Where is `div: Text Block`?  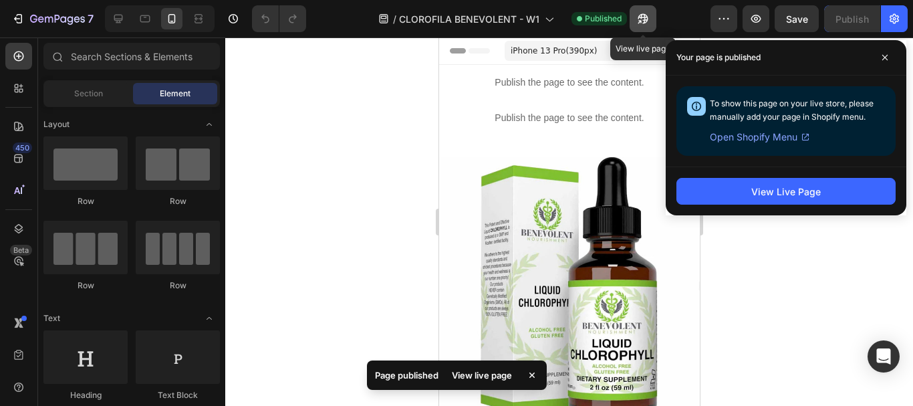
div: Text Block is located at coordinates (178, 395).